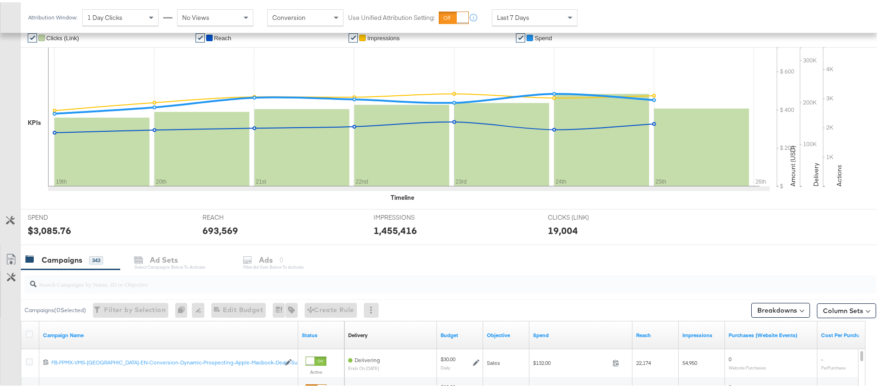  I want to click on button: Breakdowns, so click(780, 308).